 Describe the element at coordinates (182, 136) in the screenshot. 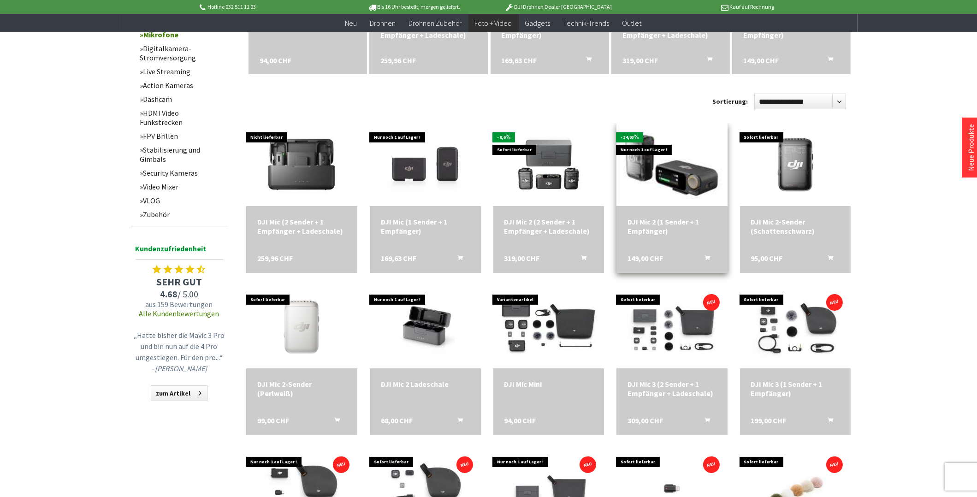

I see `a: FPV Brillen` at that location.